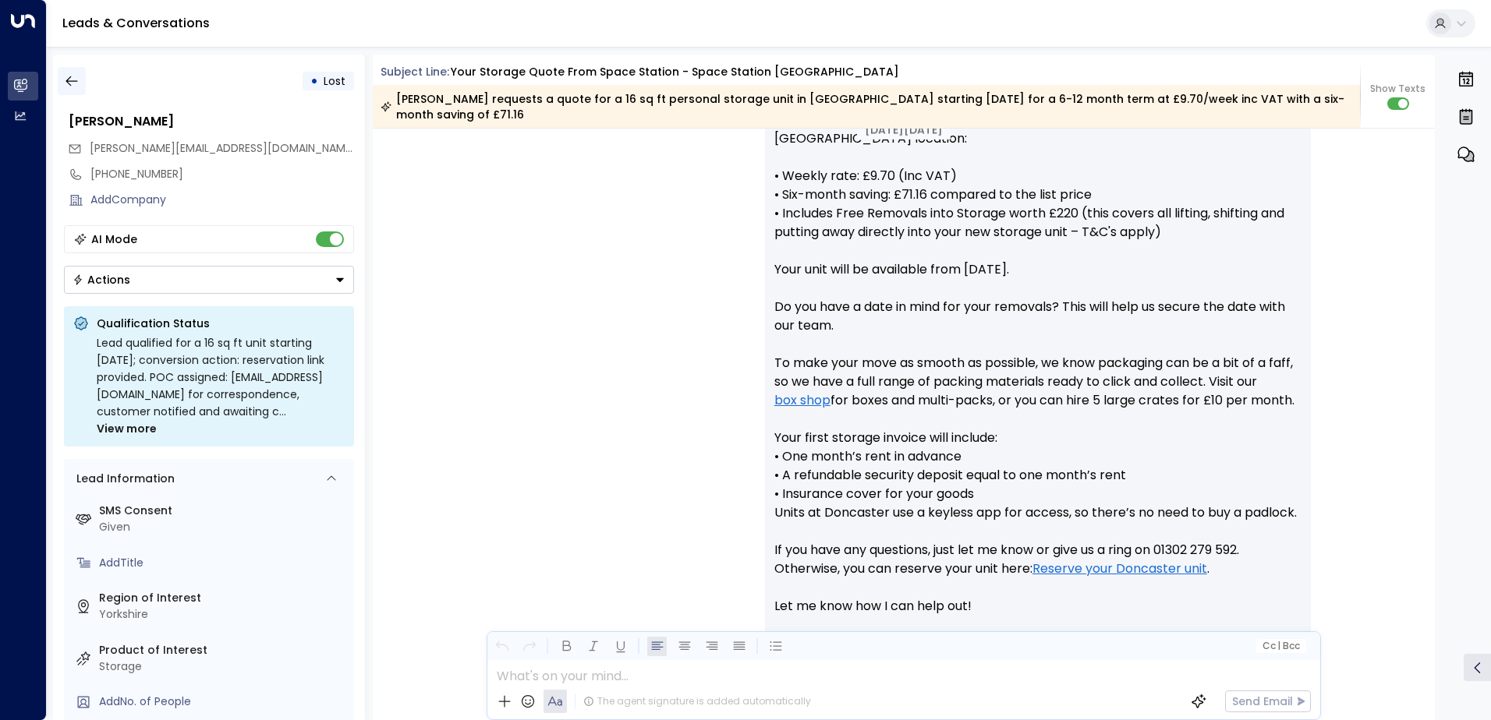 Image resolution: width=1491 pixels, height=720 pixels. I want to click on p: Qualification Status, so click(221, 324).